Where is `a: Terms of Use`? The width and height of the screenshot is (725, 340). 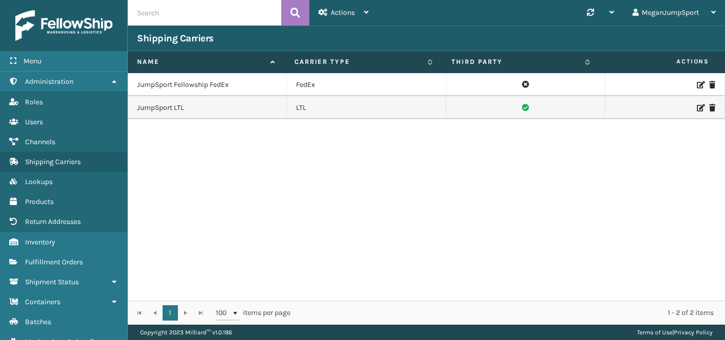 a: Terms of Use is located at coordinates (654, 332).